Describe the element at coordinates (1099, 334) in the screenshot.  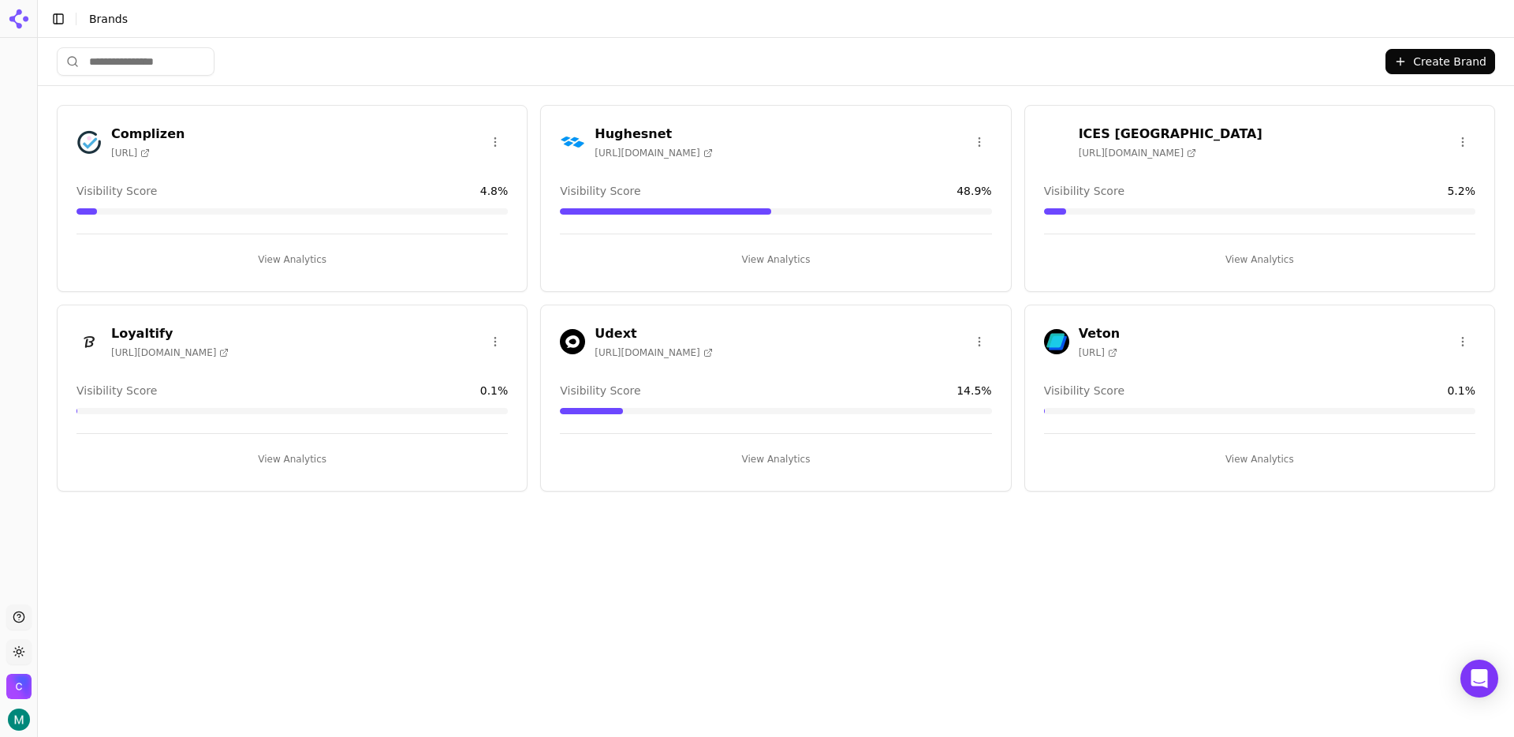
I see `h3: Veton` at that location.